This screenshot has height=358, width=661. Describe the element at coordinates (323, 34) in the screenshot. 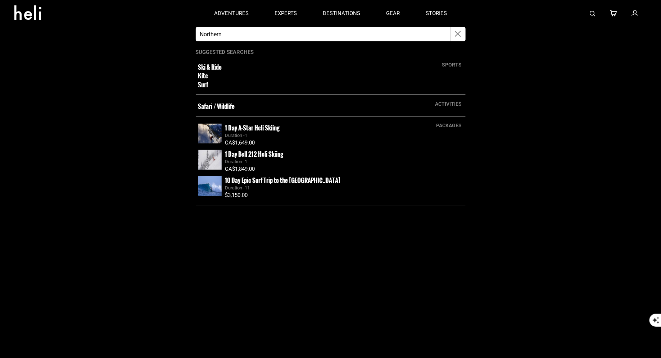

I see `input: Search by Sport, Trip or Operator` at that location.